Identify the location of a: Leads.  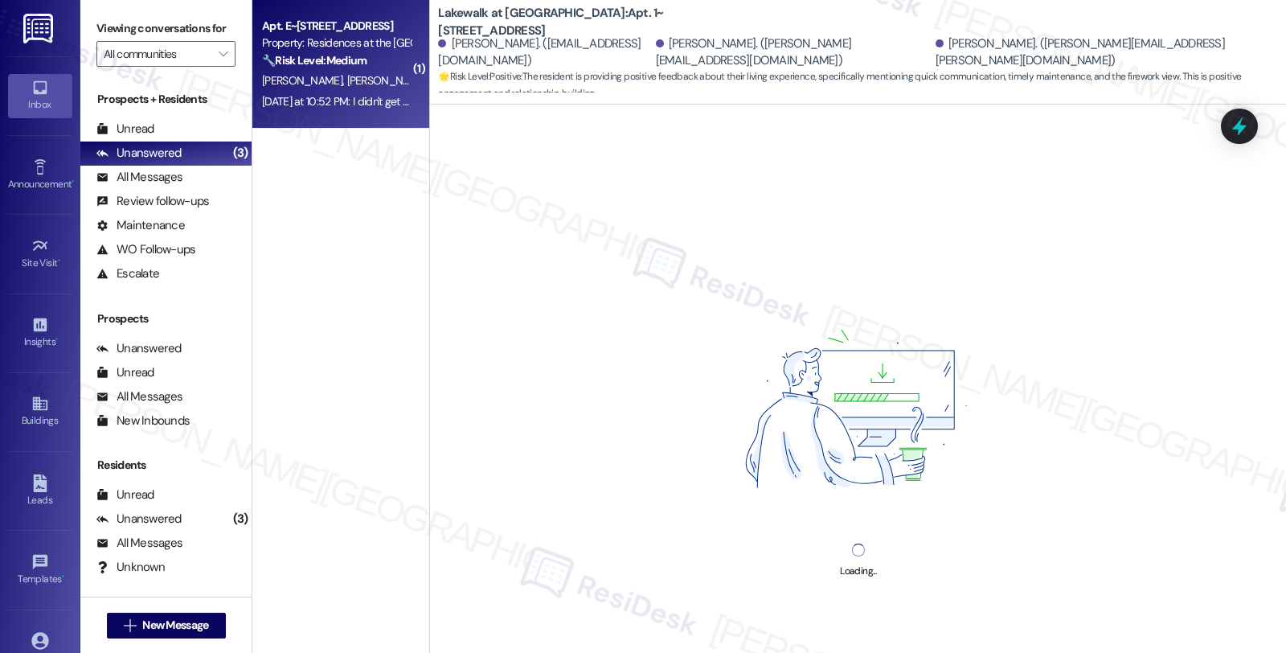
(40, 491).